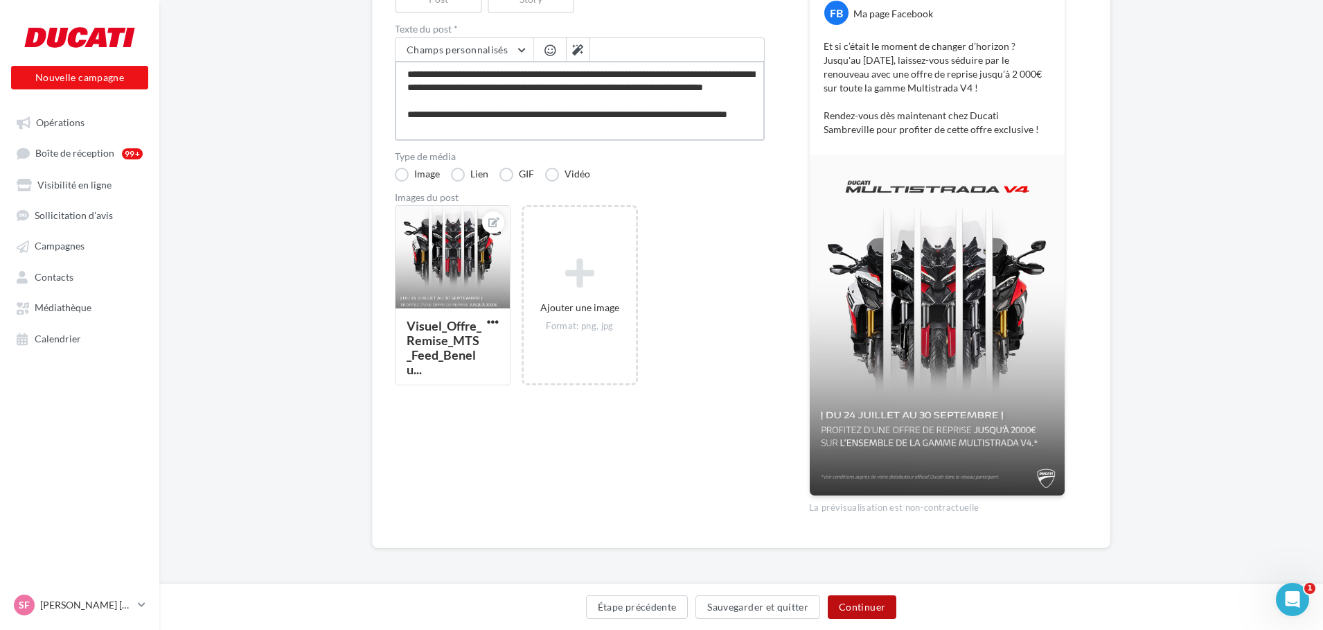 Image resolution: width=1323 pixels, height=630 pixels. Describe the element at coordinates (80, 245) in the screenshot. I see `a: Campagnes` at that location.